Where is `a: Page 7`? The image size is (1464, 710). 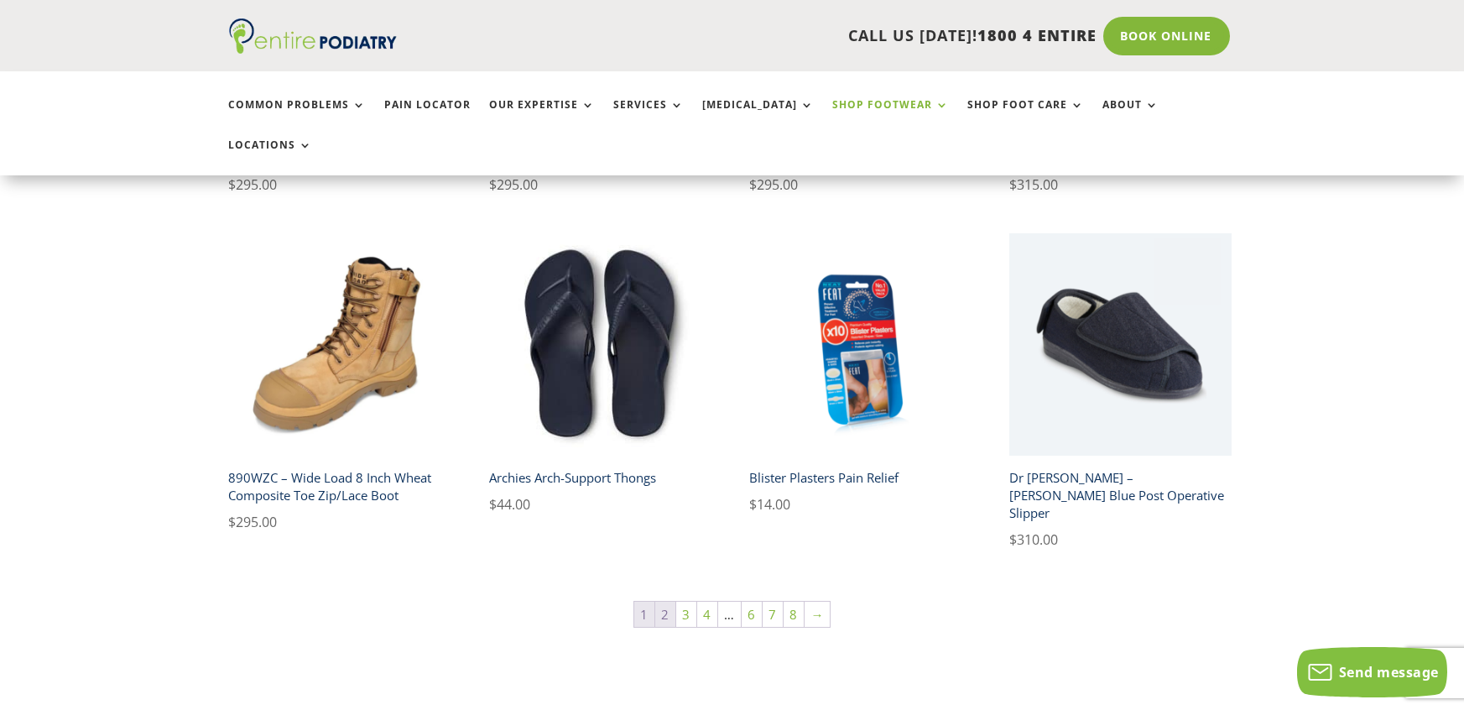 a: Page 7 is located at coordinates (773, 614).